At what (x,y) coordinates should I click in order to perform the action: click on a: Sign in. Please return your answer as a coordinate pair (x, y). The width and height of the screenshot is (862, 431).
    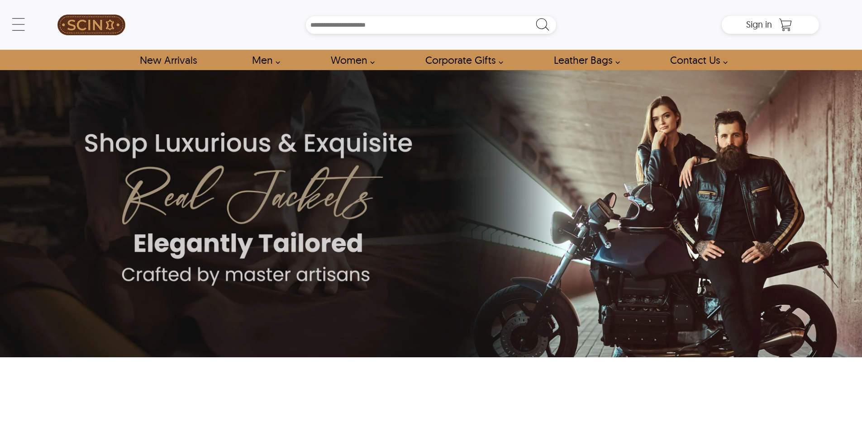
    Looking at the image, I should click on (759, 25).